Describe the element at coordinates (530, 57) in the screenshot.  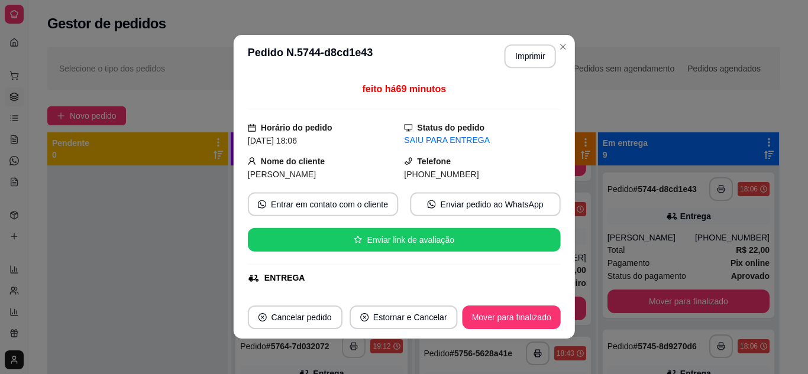
I see `button: Imprimir` at that location.